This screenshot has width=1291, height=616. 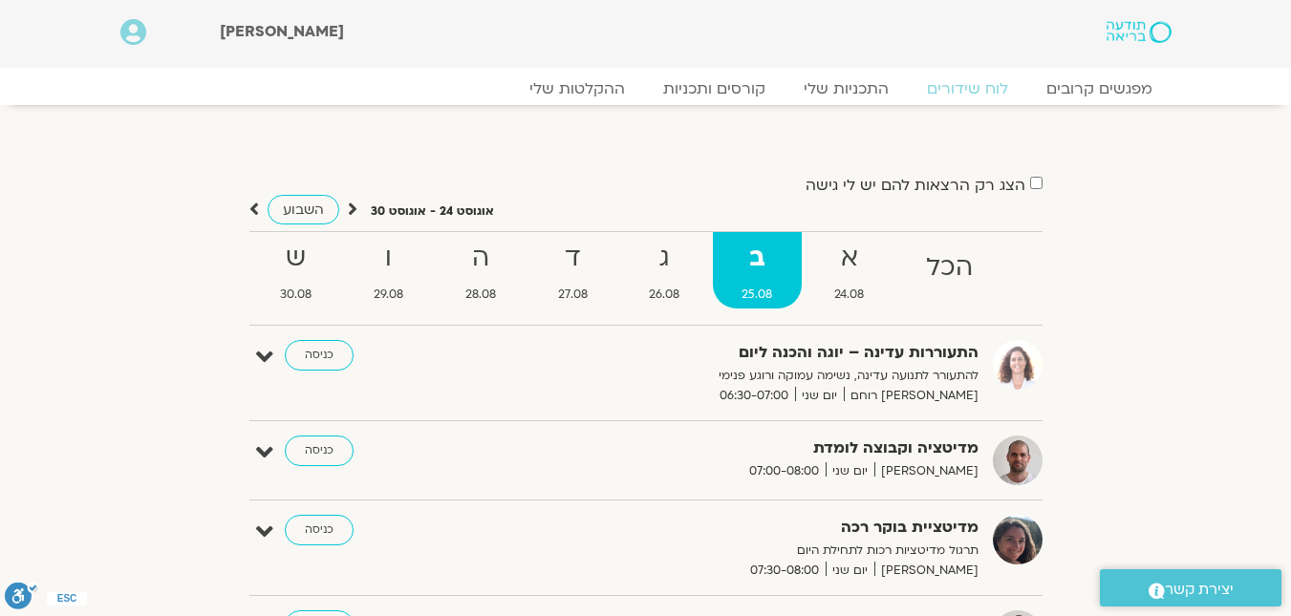 I want to click on p: אוגוסט 24 - אוגוסט 30, so click(x=432, y=211).